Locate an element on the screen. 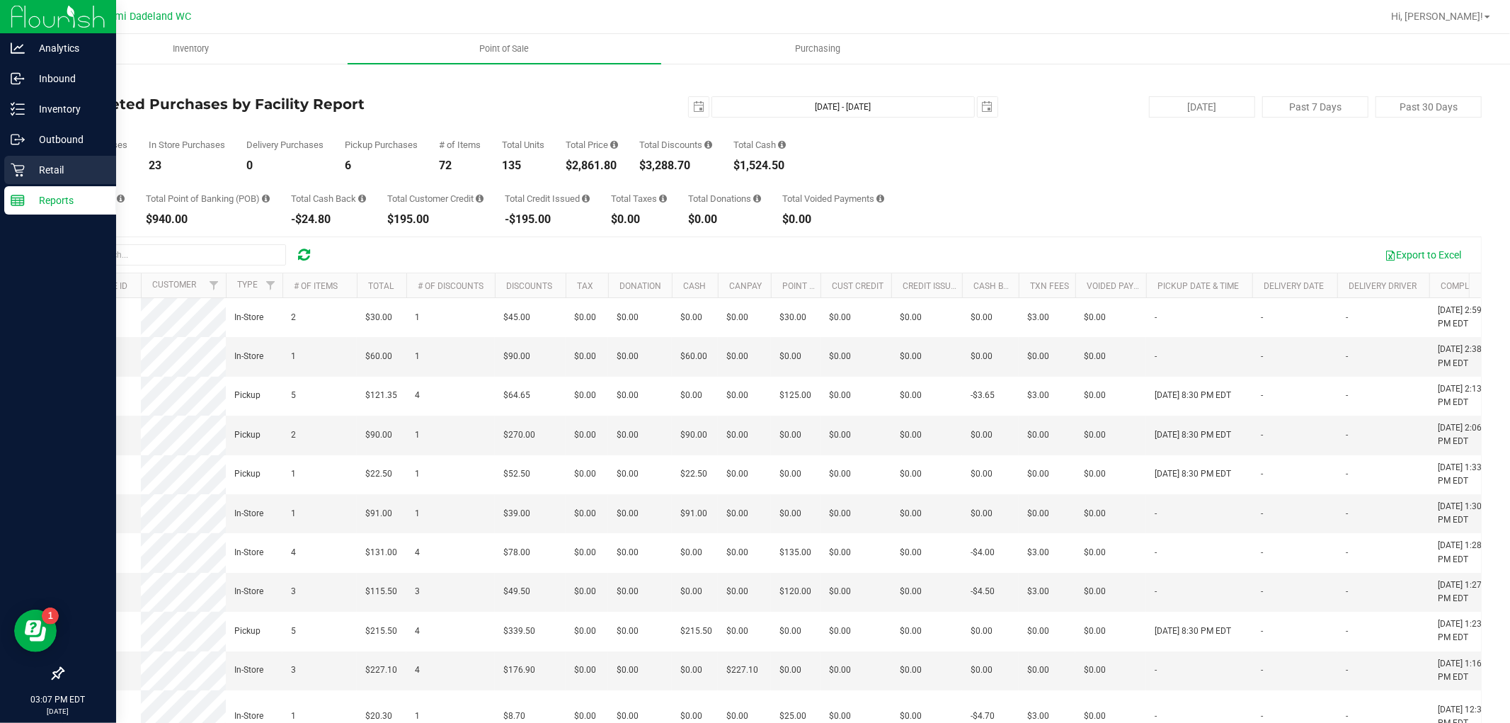  a: Cust Credit is located at coordinates (857, 286).